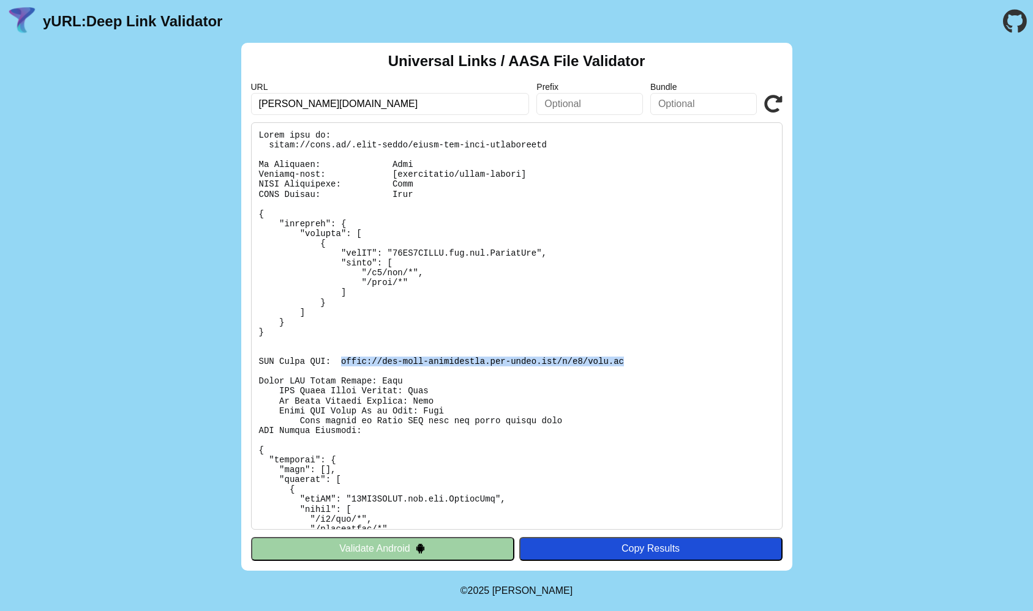 This screenshot has width=1033, height=611. What do you see at coordinates (517, 326) in the screenshot?
I see `pre: Lorem ipsu do: sitam://cons.ad/.elit-seddo/eiusm-tem-inci-utlaboreetd Ma Aliquaen: Admi Veniamq-n...` at bounding box center [517, 326].